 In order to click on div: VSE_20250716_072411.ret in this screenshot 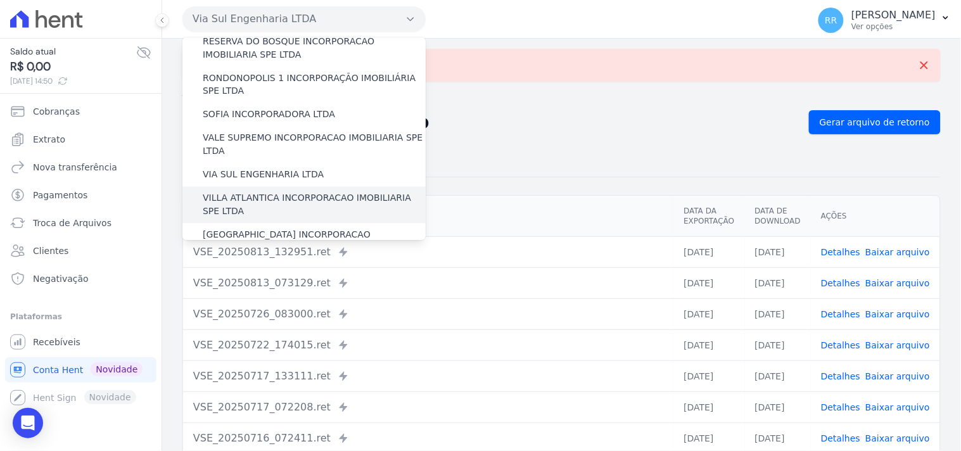, I will do `click(428, 439)`.